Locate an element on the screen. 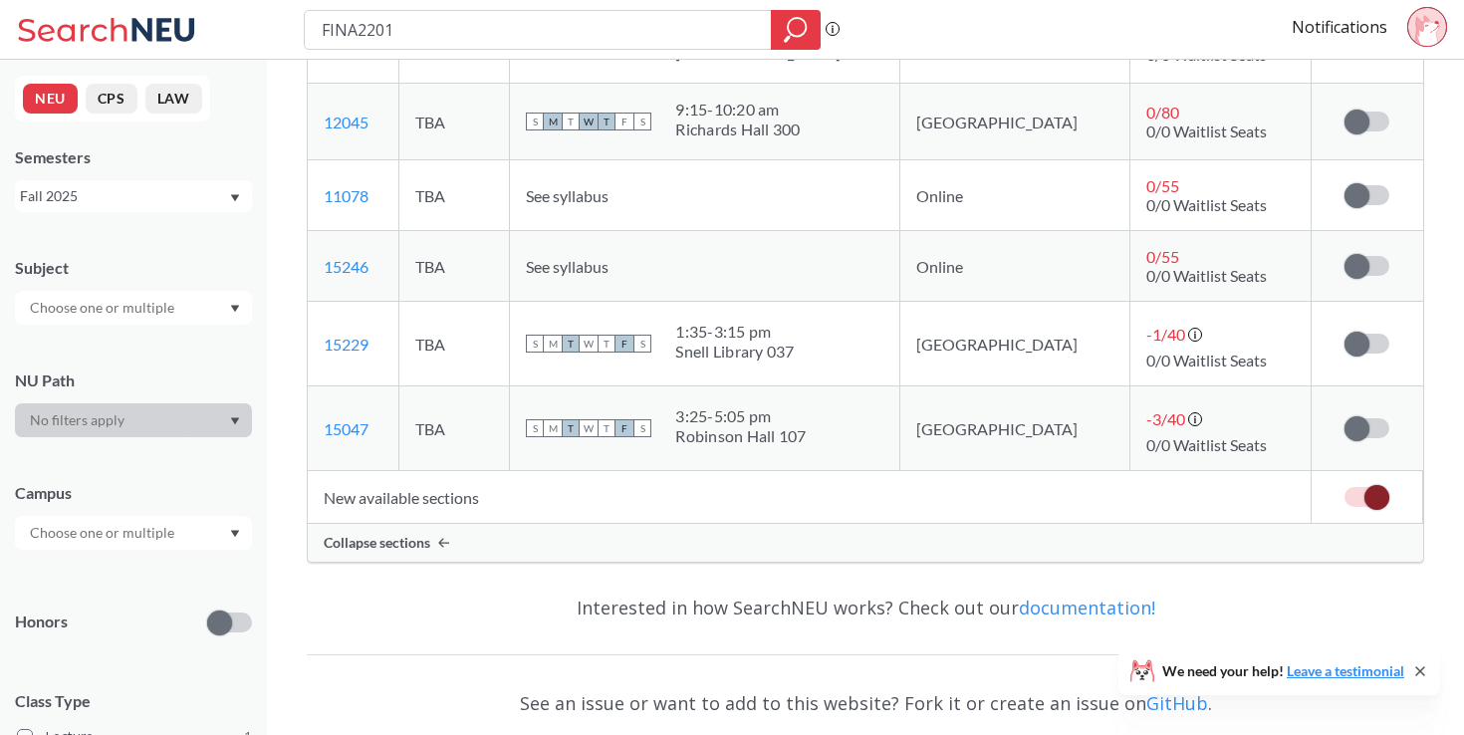  div: Robinson Hall 107 is located at coordinates (740, 436).